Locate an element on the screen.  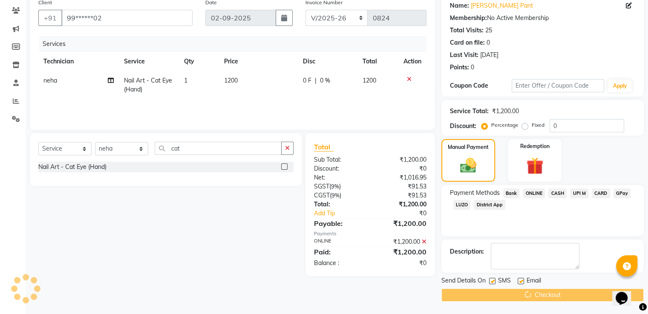
span: 0 F is located at coordinates (307, 81).